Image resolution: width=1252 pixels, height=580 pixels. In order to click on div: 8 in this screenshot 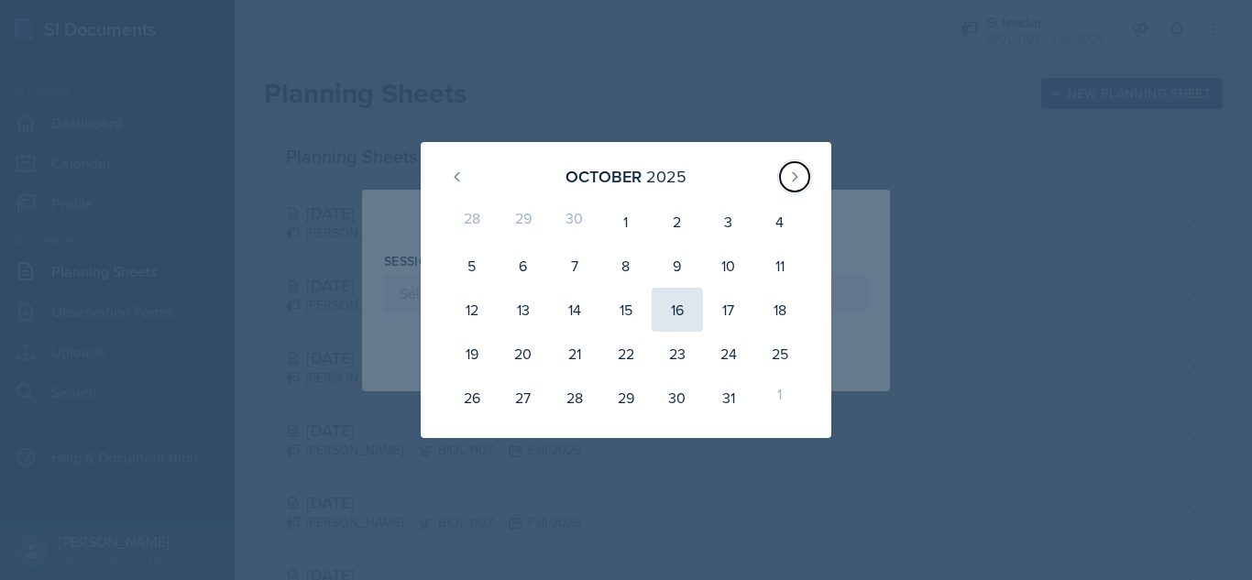, I will do `click(626, 266)`.